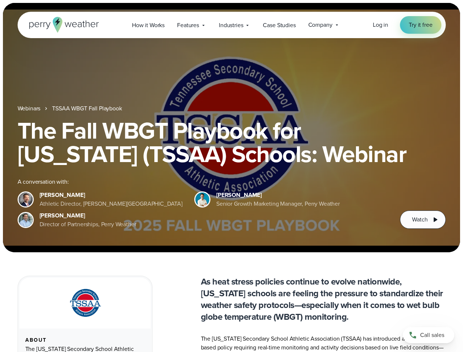 This screenshot has width=463, height=352. Describe the element at coordinates (429, 335) in the screenshot. I see `a: Call sales` at that location.